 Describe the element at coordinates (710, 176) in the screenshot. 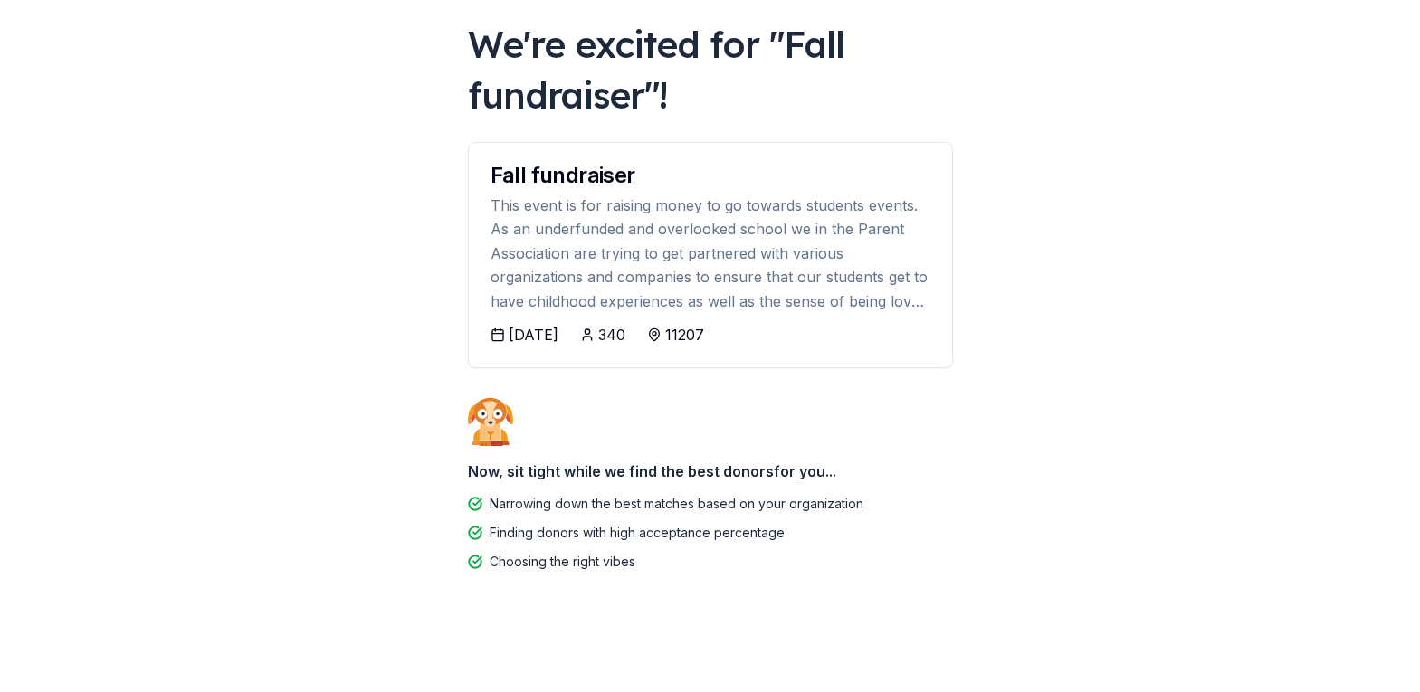

I see `div: Fall fundraiser` at that location.